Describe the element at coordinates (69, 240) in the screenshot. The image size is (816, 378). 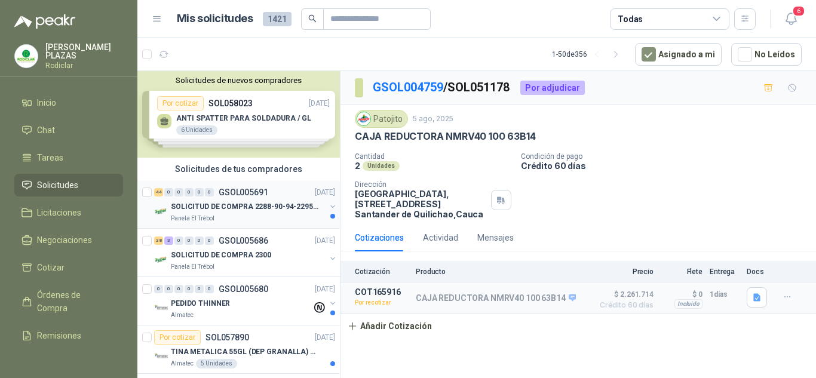
I see `a: Negociaciones` at that location.